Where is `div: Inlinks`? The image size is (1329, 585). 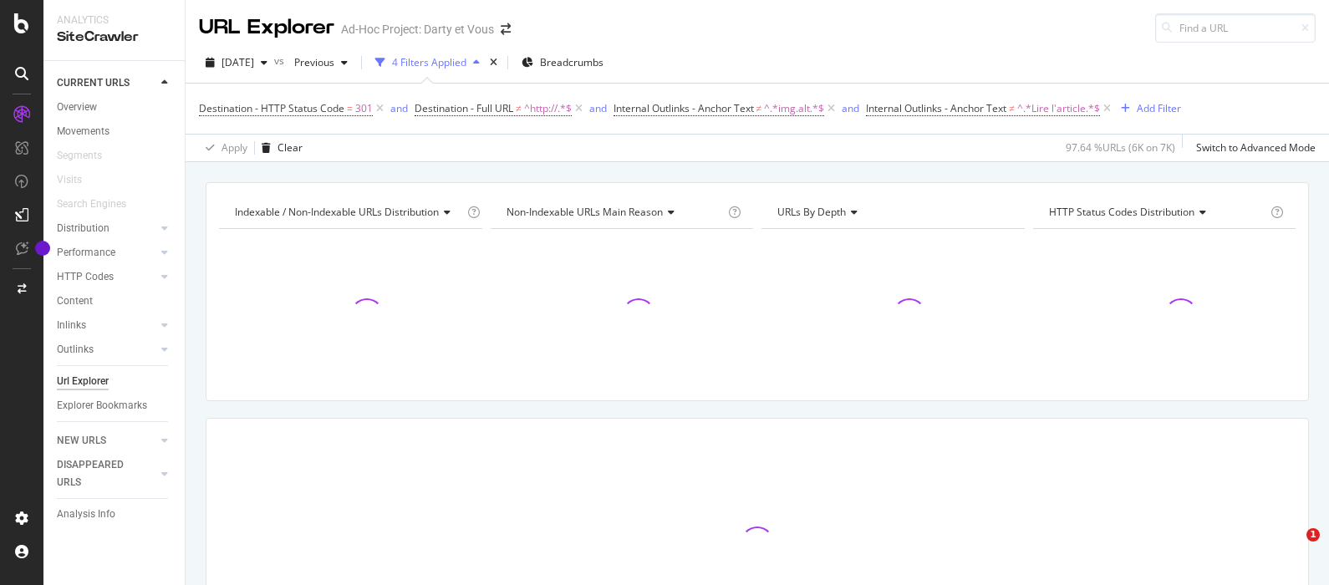
div: Inlinks is located at coordinates (71, 325).